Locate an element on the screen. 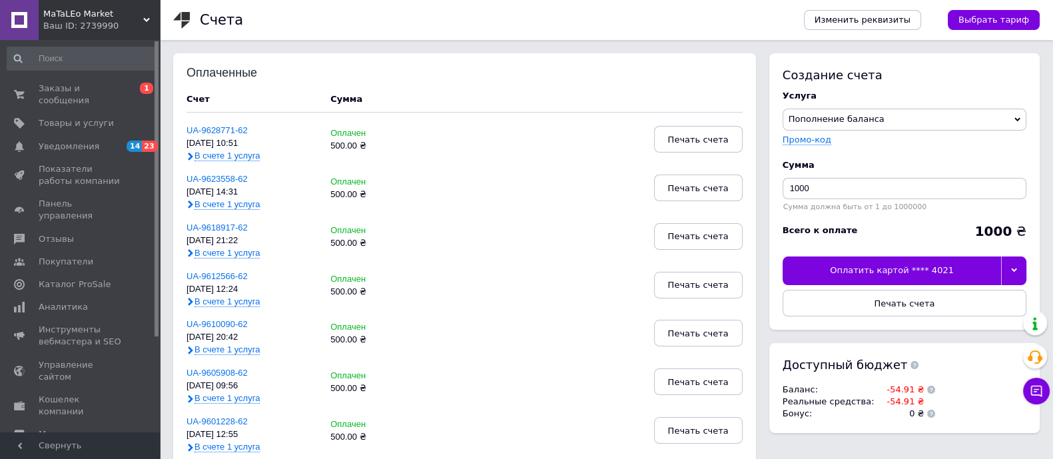 This screenshot has height=459, width=1053. span: Маркет is located at coordinates (55, 434).